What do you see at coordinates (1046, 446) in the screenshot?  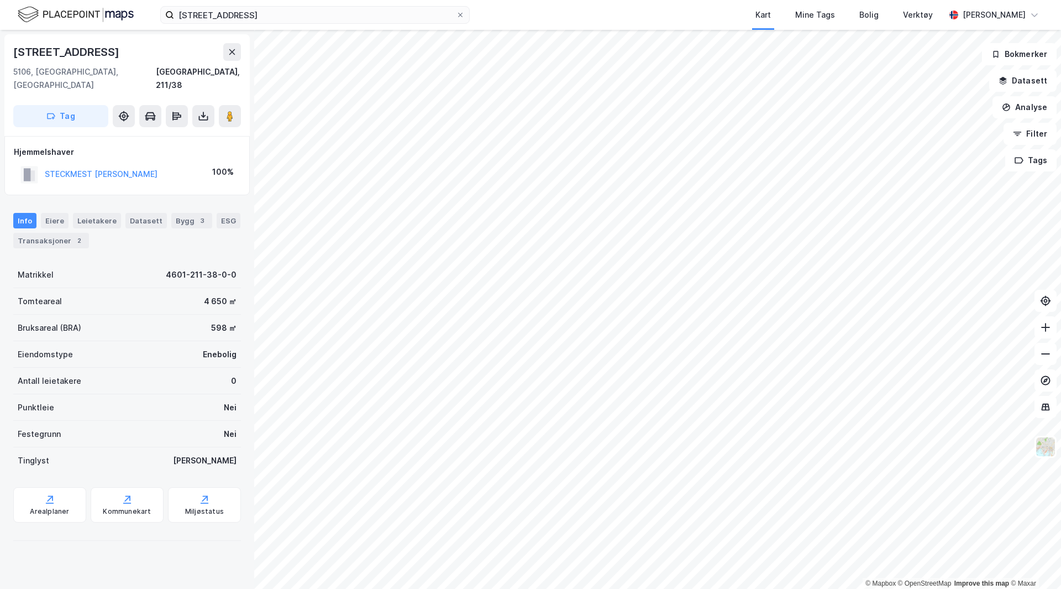 I see `img: Z` at bounding box center [1046, 446].